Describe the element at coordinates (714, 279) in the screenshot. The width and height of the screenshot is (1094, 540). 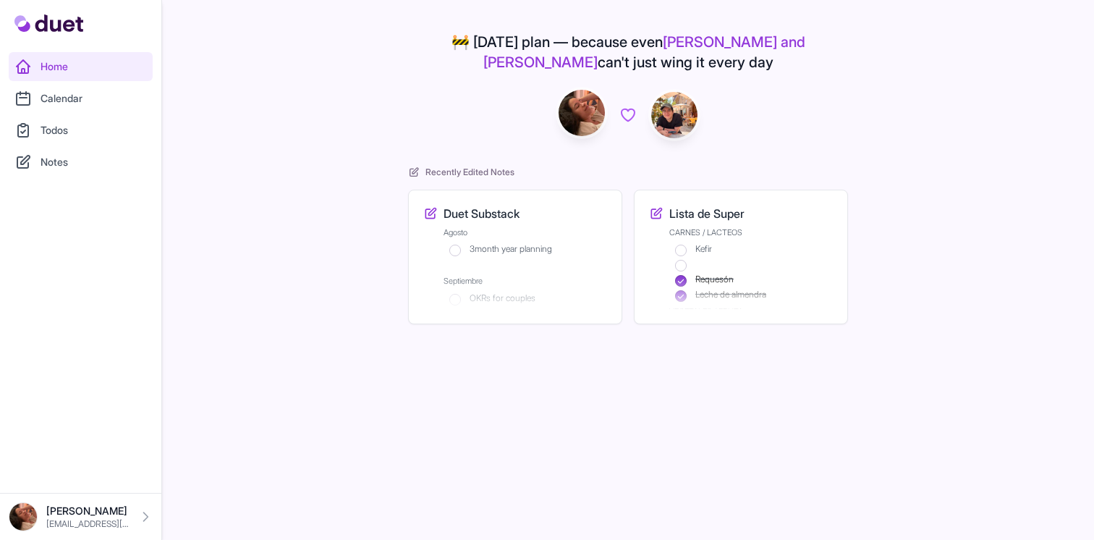
I see `span: Requesón` at that location.